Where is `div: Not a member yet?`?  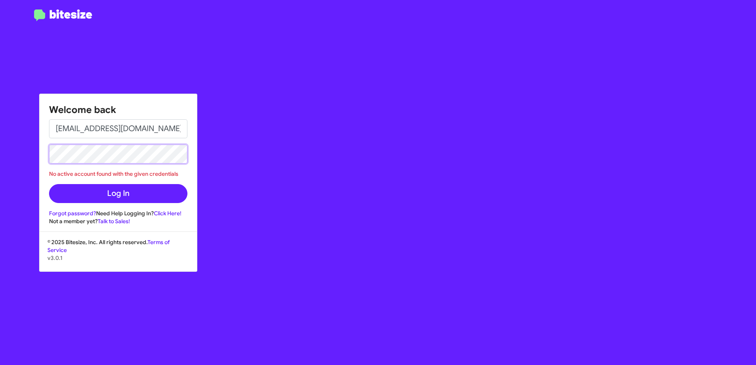
div: Not a member yet? is located at coordinates (118, 221).